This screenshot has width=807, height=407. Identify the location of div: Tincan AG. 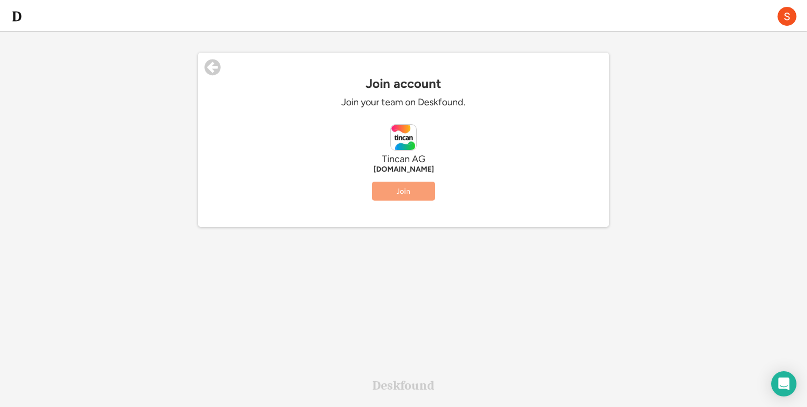
(403, 159).